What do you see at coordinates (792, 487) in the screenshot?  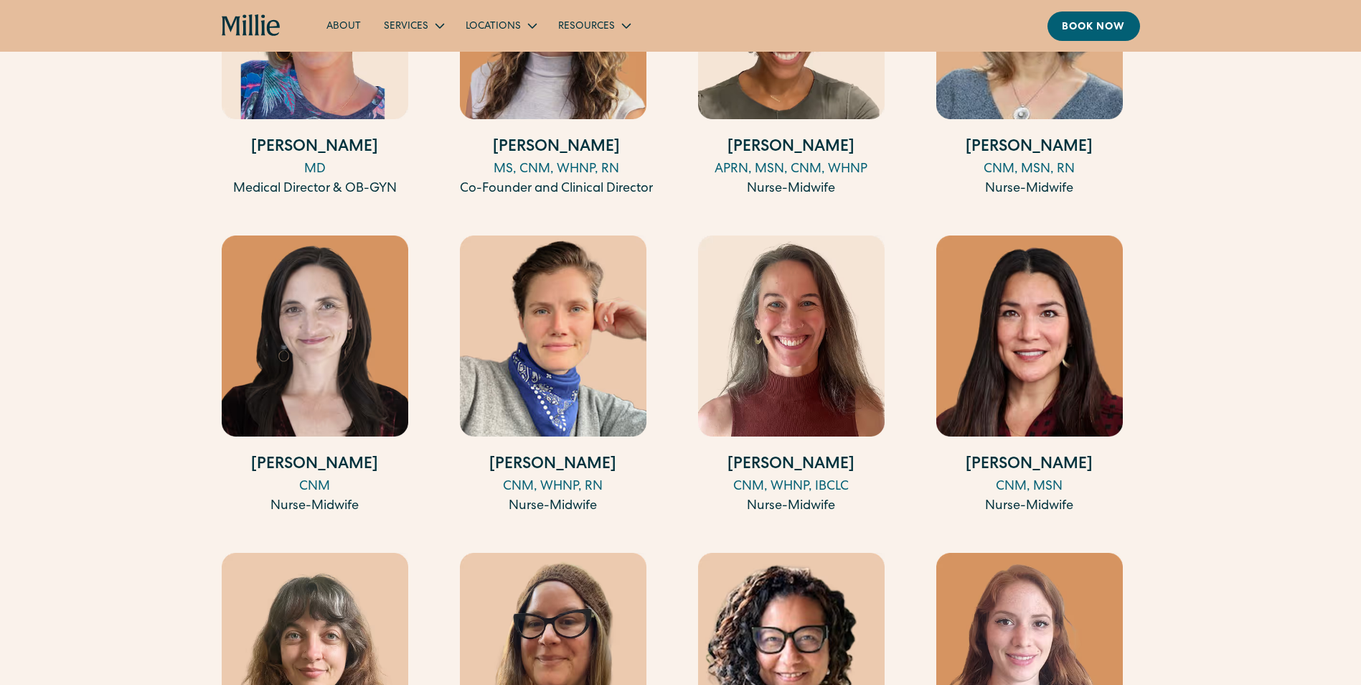 I see `div: CNM, WHNP, IBCLC` at bounding box center [792, 487].